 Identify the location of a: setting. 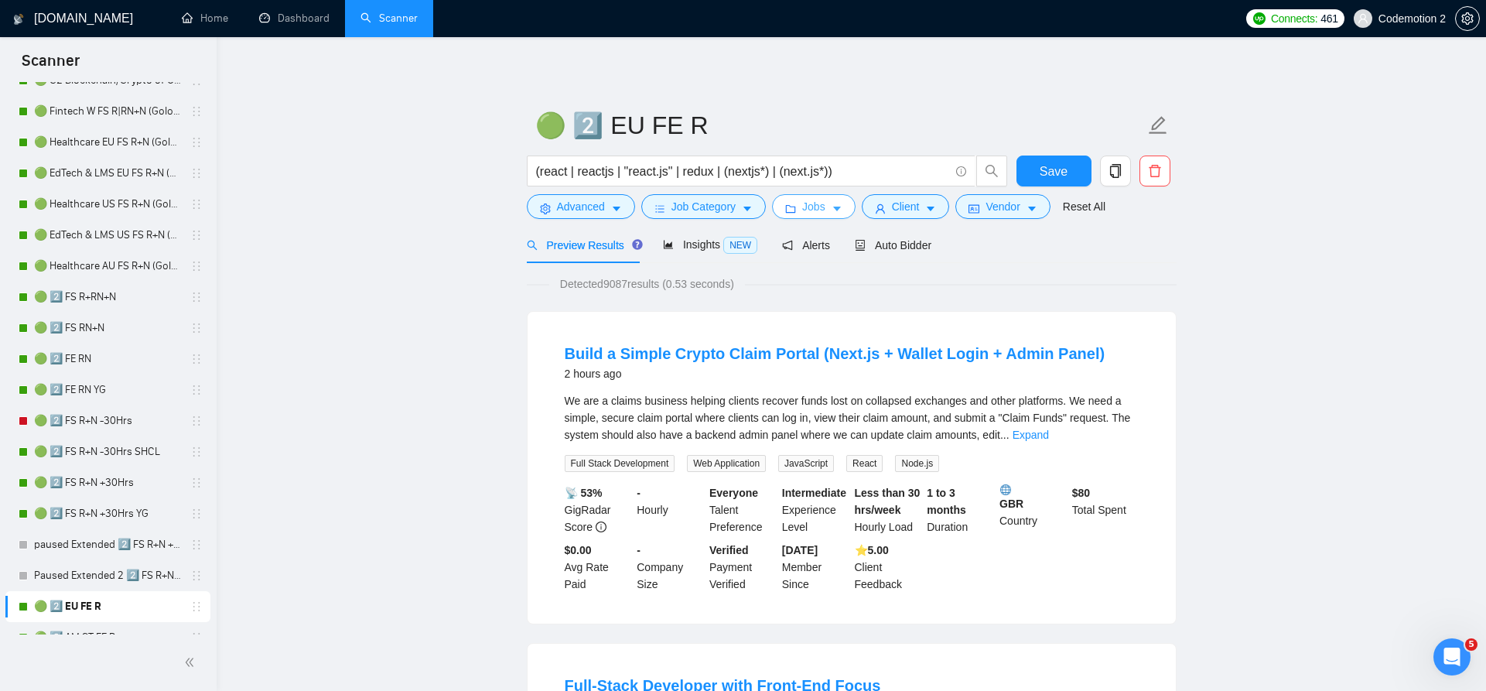
(1467, 19).